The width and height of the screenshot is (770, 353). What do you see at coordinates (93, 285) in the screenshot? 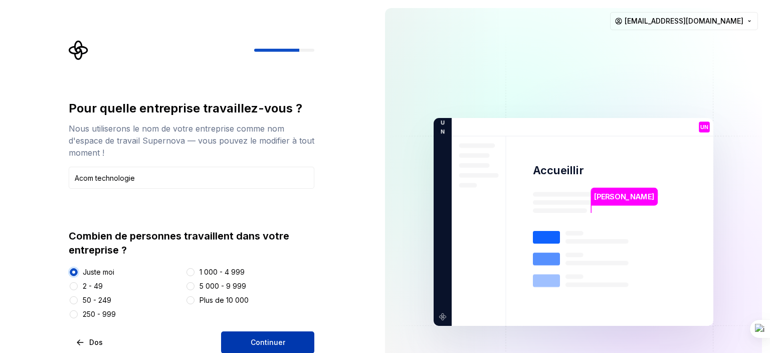
I see `font: 2 - 49` at bounding box center [93, 285].